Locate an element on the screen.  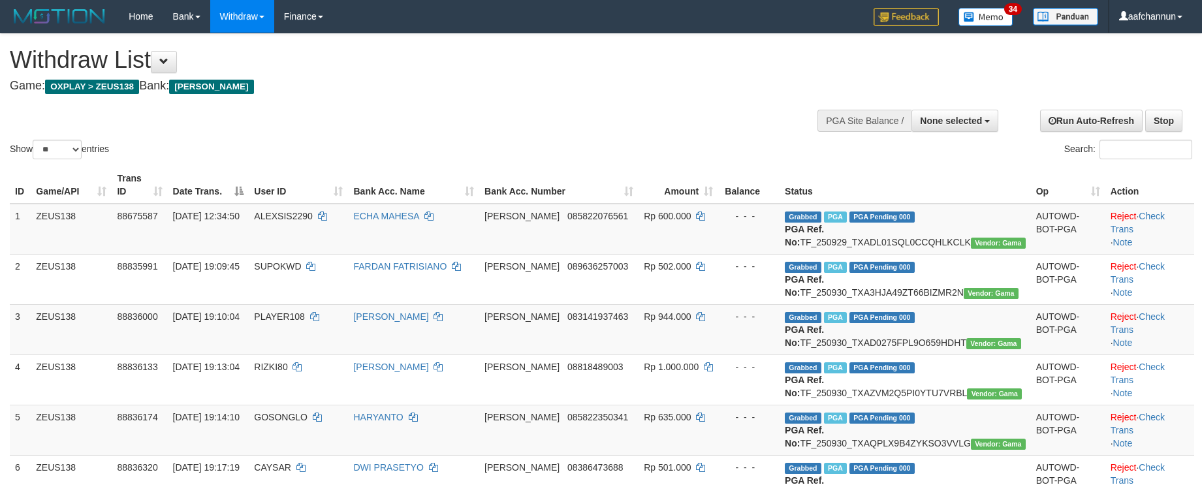
a: DWI PRASETYO is located at coordinates (388, 467).